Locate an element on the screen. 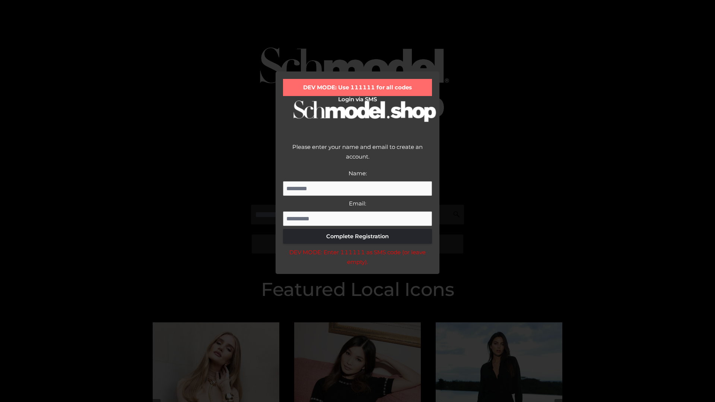 This screenshot has width=715, height=402. div: DEV MODE: Enter 111111 as SMS code (or leave empty). is located at coordinates (358, 257).